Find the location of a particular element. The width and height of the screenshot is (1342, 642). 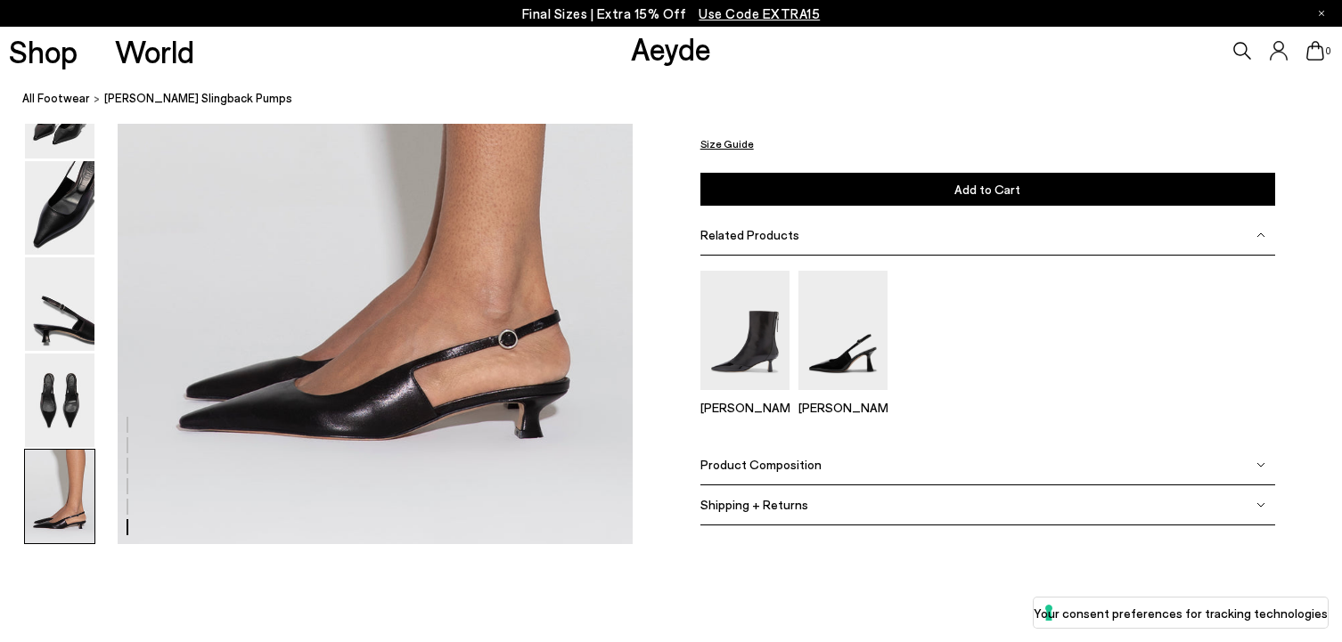

button: Add to Cart is located at coordinates (987, 189).